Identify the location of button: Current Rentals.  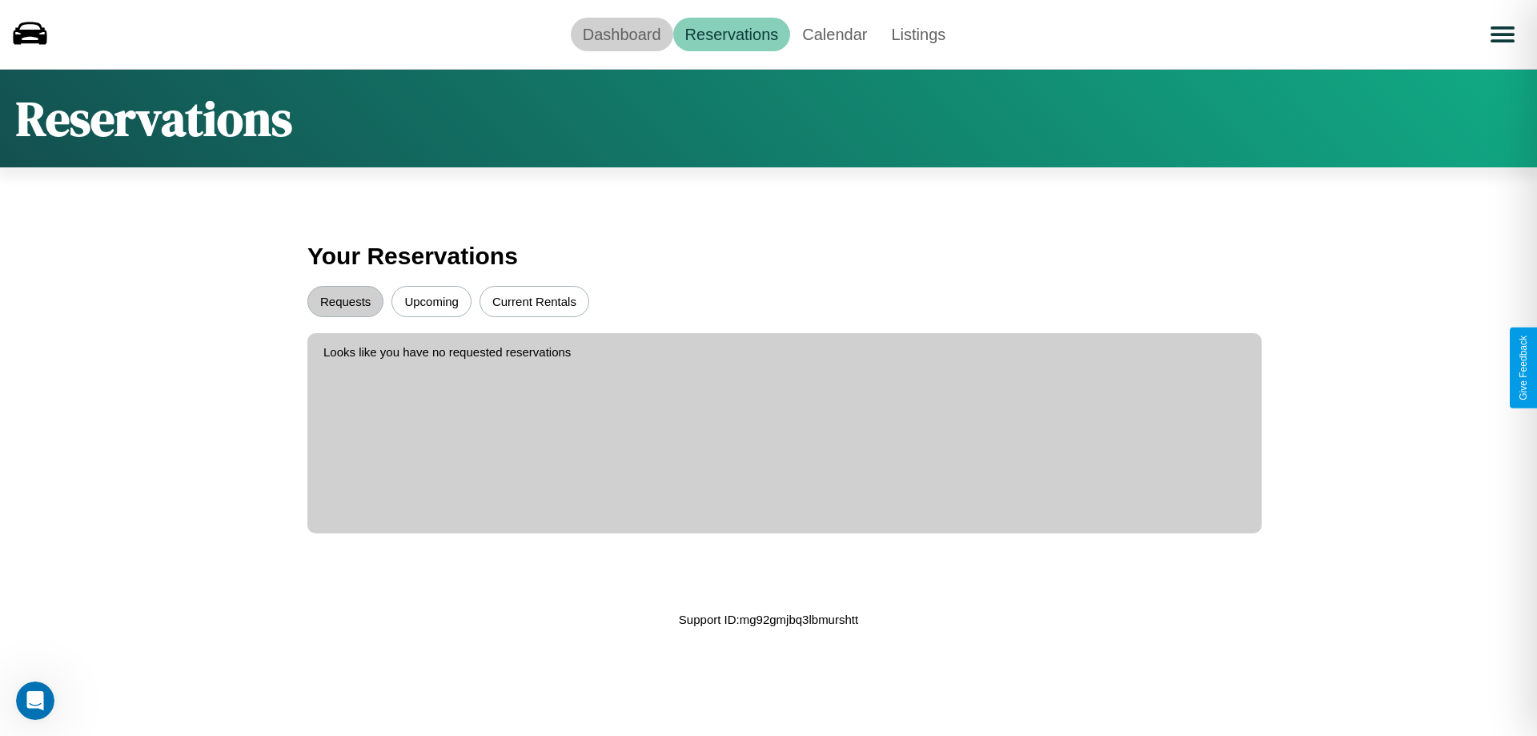
(534, 301).